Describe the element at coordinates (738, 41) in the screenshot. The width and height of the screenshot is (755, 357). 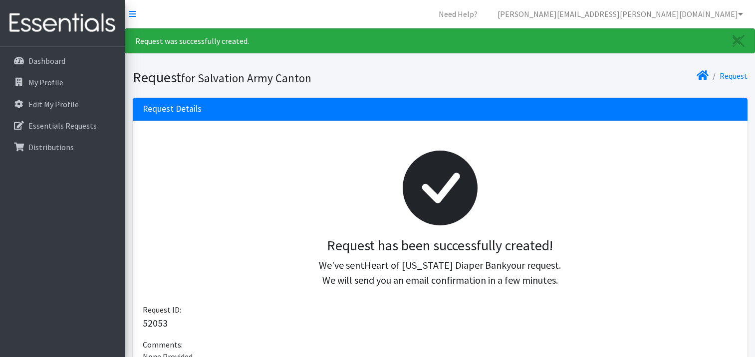
I see `a: Close` at that location.